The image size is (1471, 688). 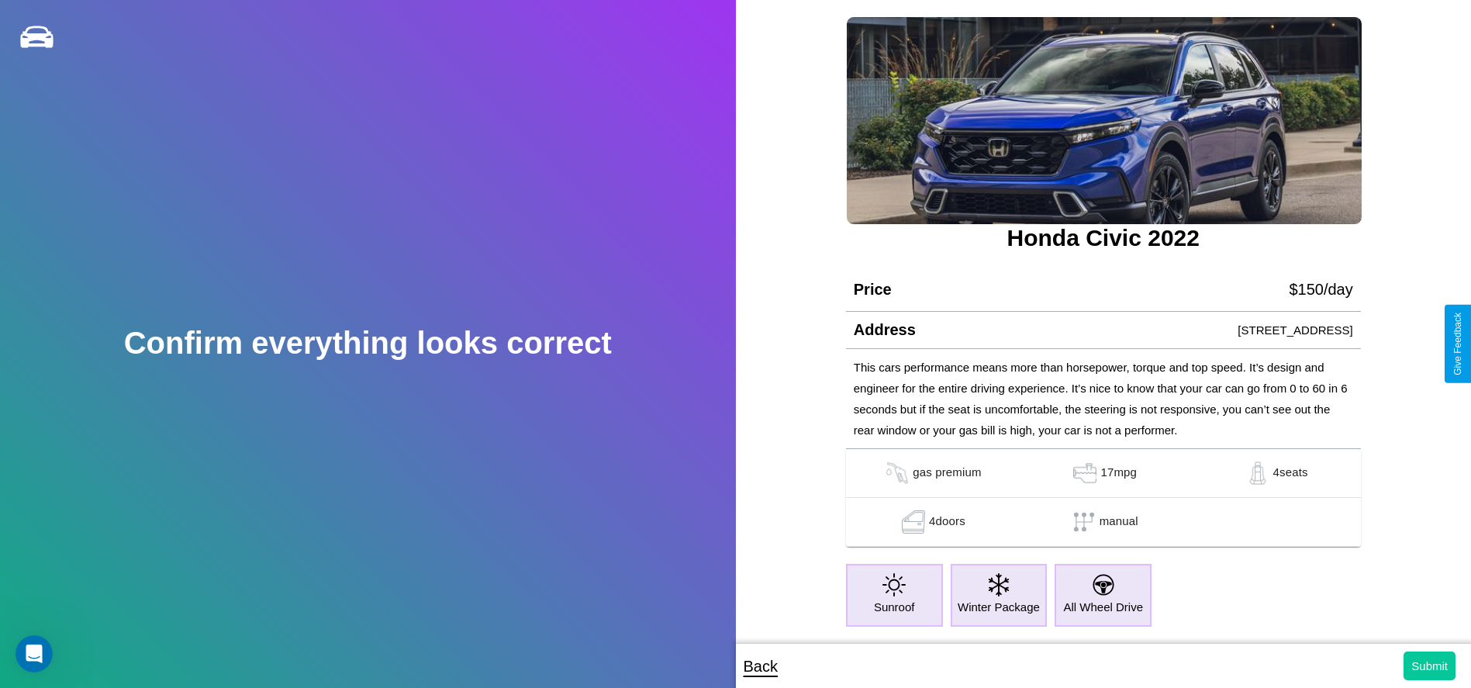 I want to click on h3: Honda Civic 2022, so click(x=1104, y=238).